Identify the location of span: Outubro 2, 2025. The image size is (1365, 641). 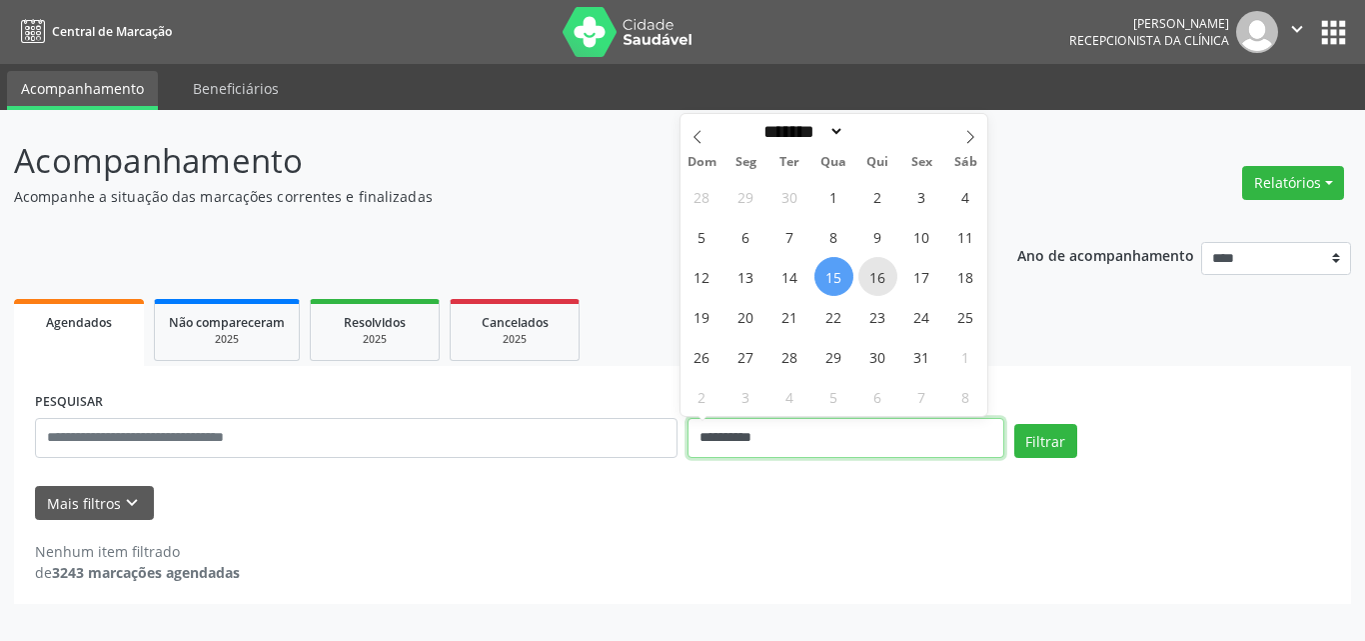
(877, 196).